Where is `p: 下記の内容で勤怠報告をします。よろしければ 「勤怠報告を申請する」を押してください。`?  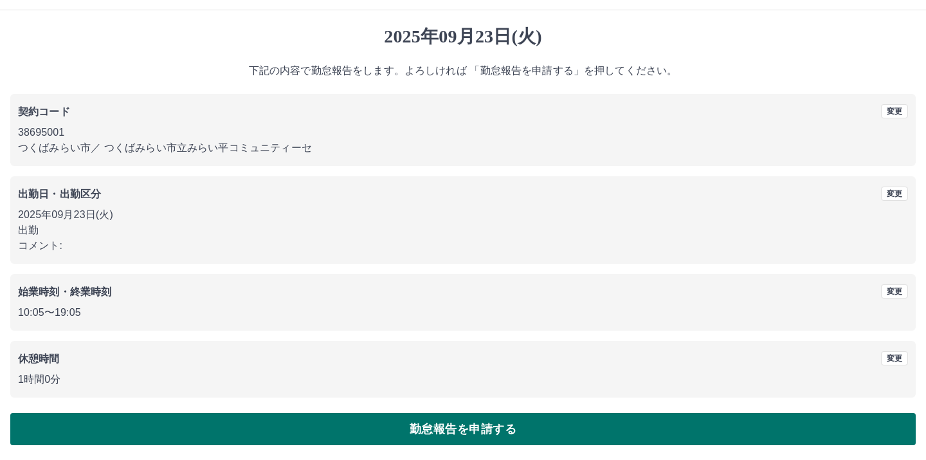
p: 下記の内容で勤怠報告をします。よろしければ 「勤怠報告を申請する」を押してください。 is located at coordinates (463, 71).